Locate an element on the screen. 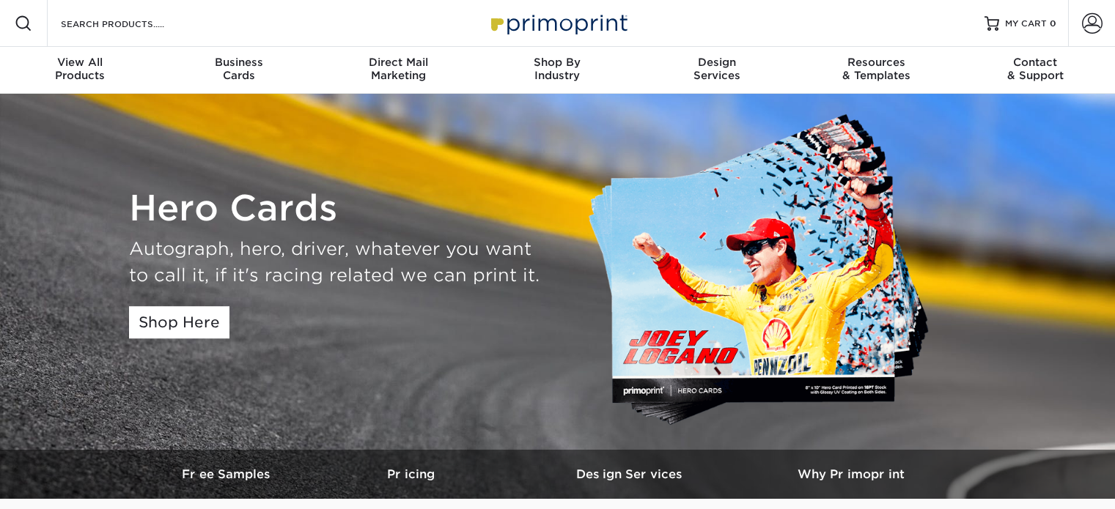 This screenshot has width=1115, height=509. input: SEARCH PRODUCTS..... is located at coordinates (130, 23).